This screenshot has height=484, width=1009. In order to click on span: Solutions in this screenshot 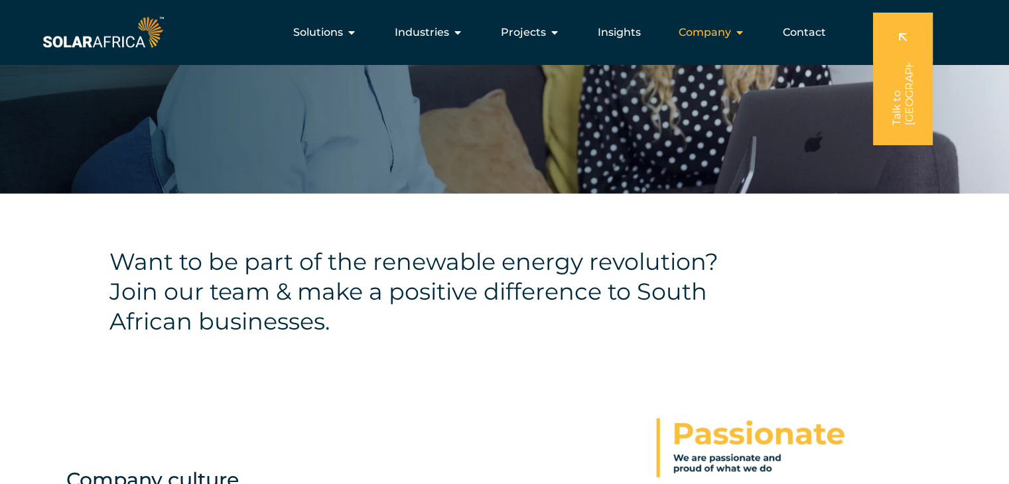, I will do `click(318, 33)`.